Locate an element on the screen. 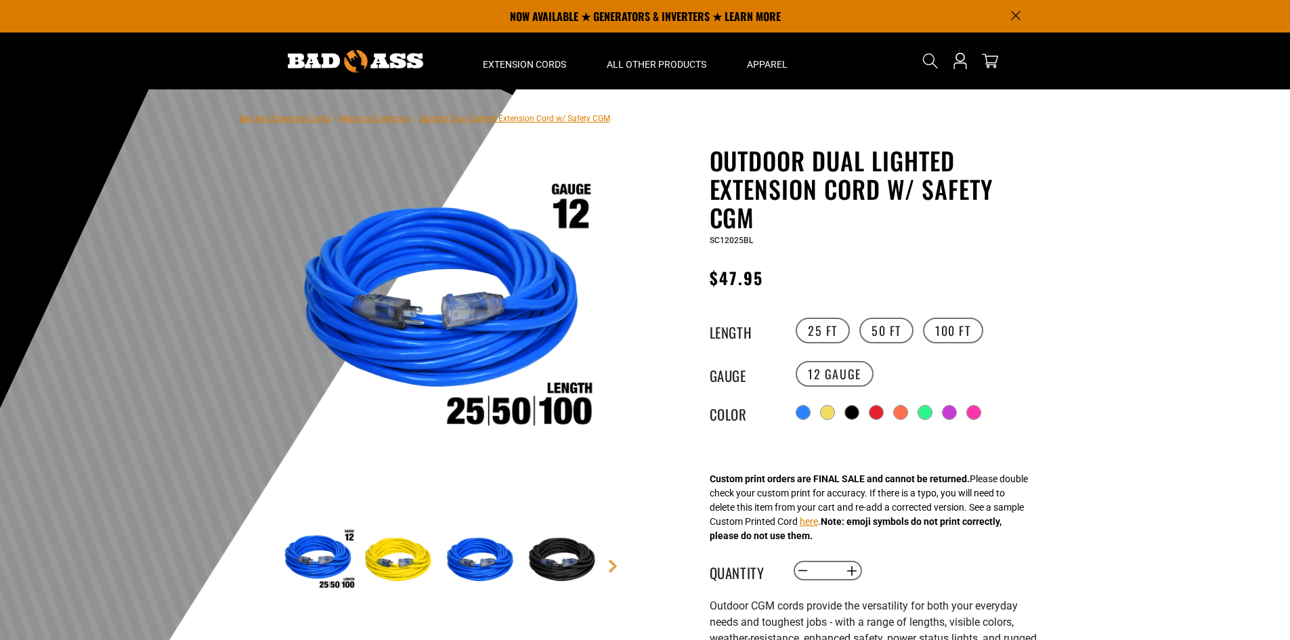  img: Black is located at coordinates (564, 561).